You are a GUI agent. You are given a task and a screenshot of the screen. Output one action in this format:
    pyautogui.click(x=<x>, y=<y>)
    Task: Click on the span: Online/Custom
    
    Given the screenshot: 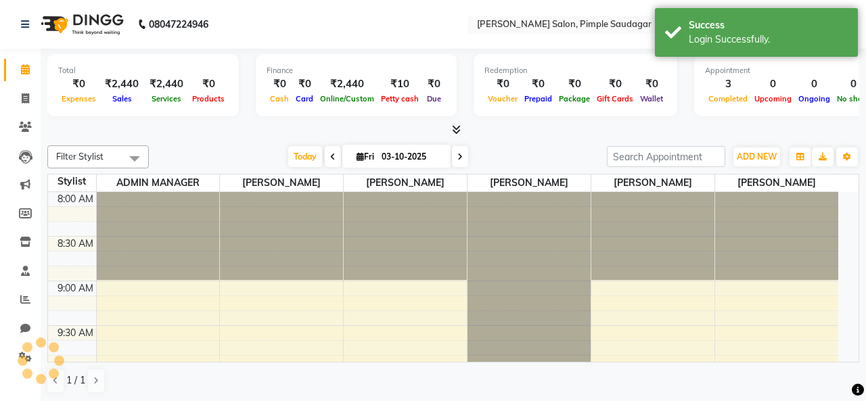 What is the action you would take?
    pyautogui.click(x=347, y=99)
    